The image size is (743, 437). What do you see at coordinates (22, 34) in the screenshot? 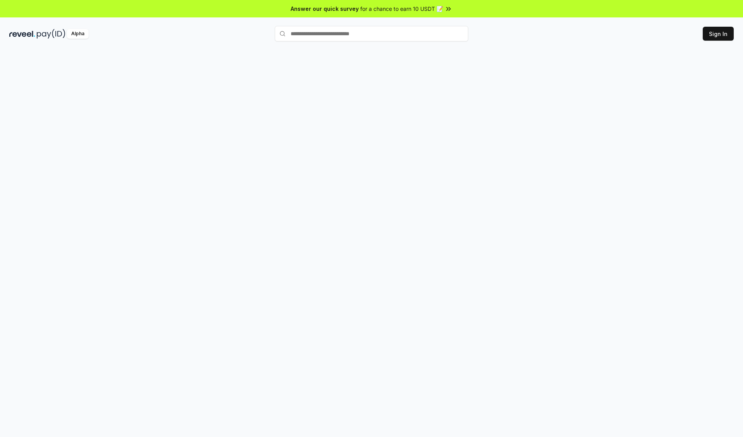
I see `img: reveel_dark` at bounding box center [22, 34].